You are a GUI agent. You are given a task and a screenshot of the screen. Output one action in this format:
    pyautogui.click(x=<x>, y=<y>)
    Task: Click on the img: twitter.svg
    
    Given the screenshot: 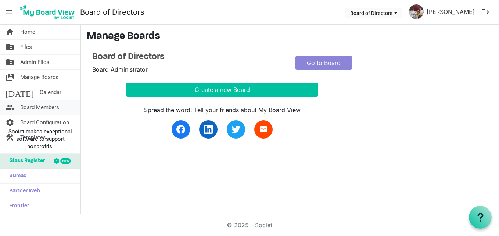 What is the action you would take?
    pyautogui.click(x=236, y=129)
    